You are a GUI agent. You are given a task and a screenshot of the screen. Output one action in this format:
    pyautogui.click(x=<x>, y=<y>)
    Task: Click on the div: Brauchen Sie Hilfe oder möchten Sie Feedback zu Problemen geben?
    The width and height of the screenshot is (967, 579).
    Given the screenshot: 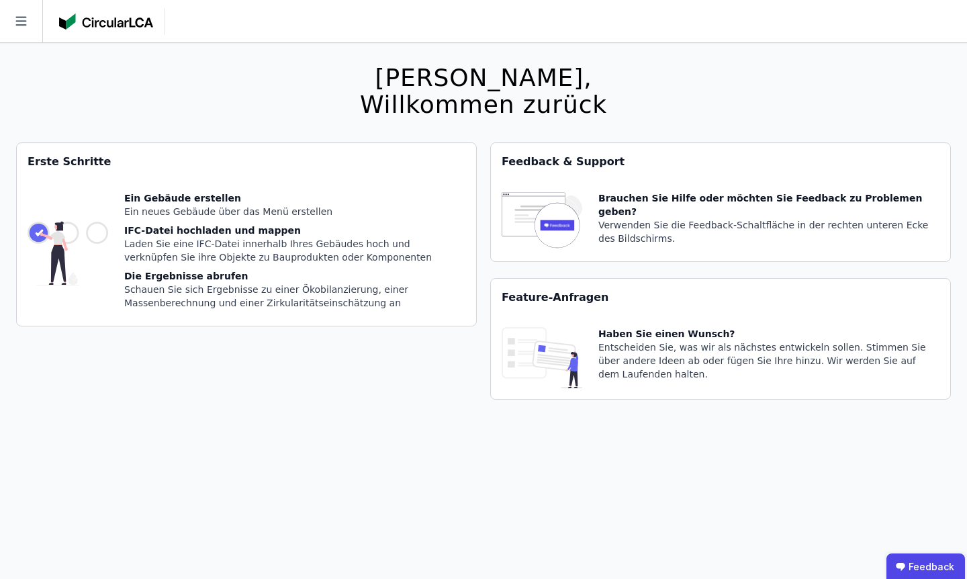 What is the action you would take?
    pyautogui.click(x=769, y=205)
    